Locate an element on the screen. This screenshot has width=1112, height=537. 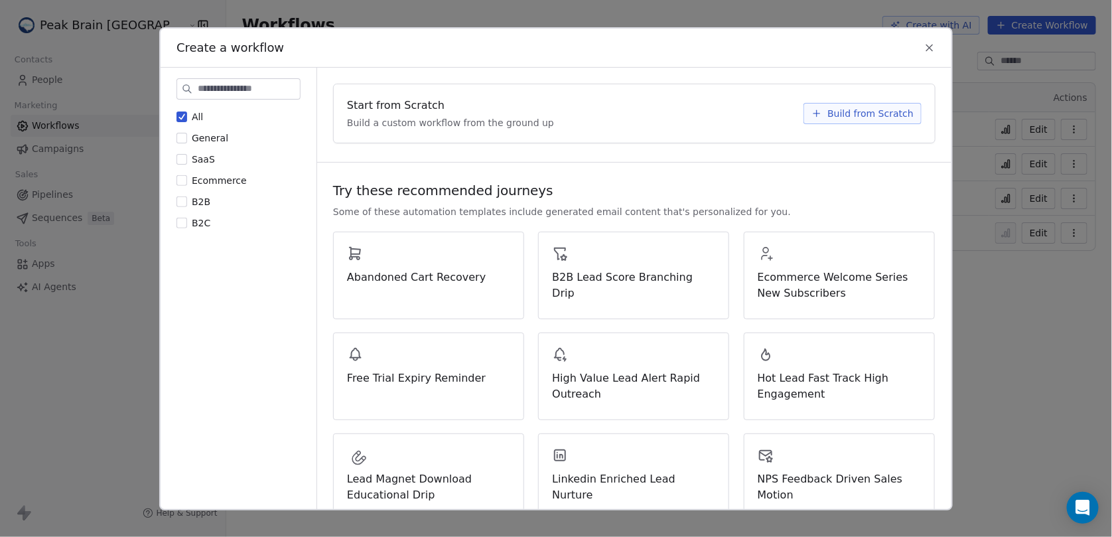
button: Build from Scratch is located at coordinates (862, 113).